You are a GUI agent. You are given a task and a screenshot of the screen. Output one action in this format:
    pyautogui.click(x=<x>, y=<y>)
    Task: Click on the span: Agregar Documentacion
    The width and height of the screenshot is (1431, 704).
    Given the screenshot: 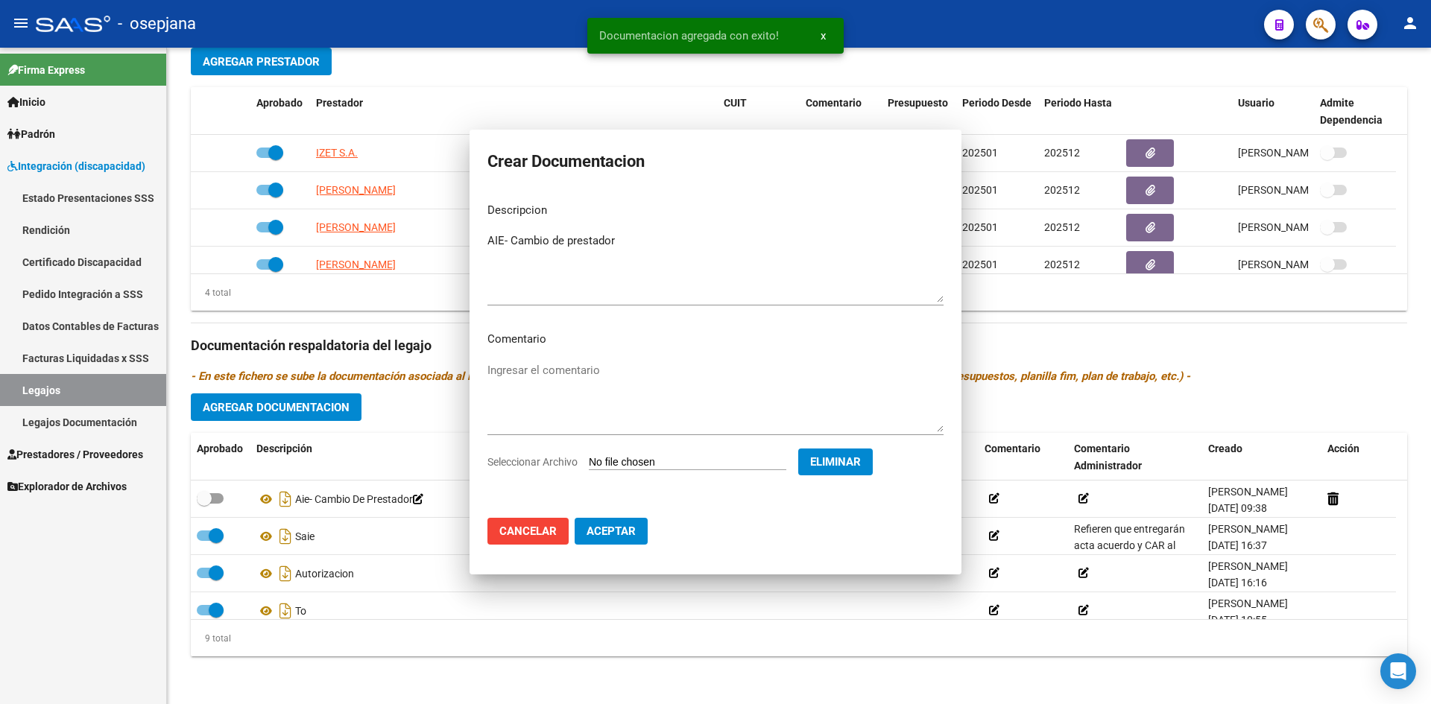 What is the action you would take?
    pyautogui.click(x=276, y=408)
    